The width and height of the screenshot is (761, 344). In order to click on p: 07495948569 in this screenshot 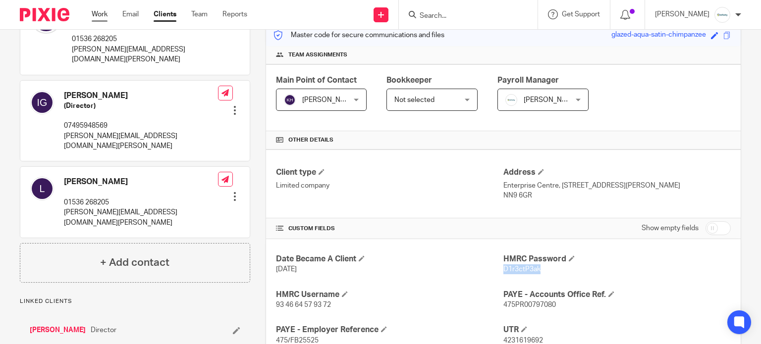, I will do `click(141, 126)`.